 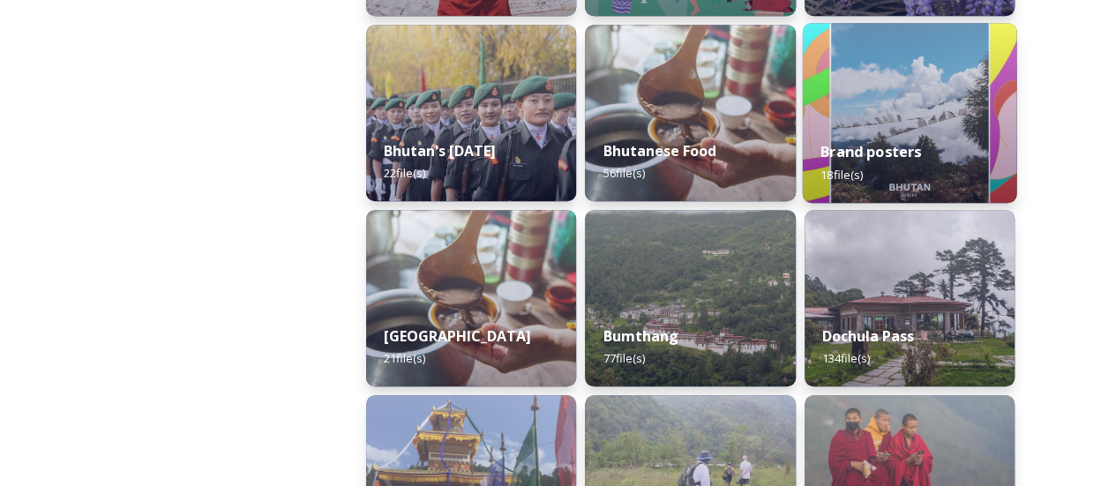 I want to click on span: 21 file(s), so click(x=404, y=358).